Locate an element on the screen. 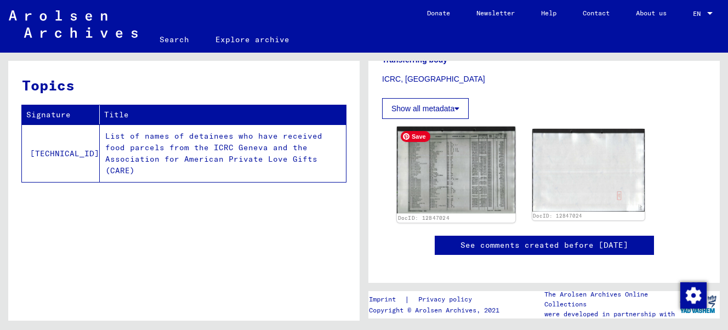 The width and height of the screenshot is (728, 330). img: 001.jpg is located at coordinates (456, 170).